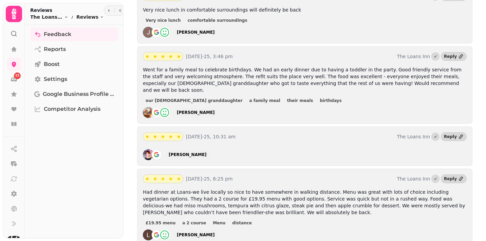  I want to click on a: Feedback, so click(74, 34).